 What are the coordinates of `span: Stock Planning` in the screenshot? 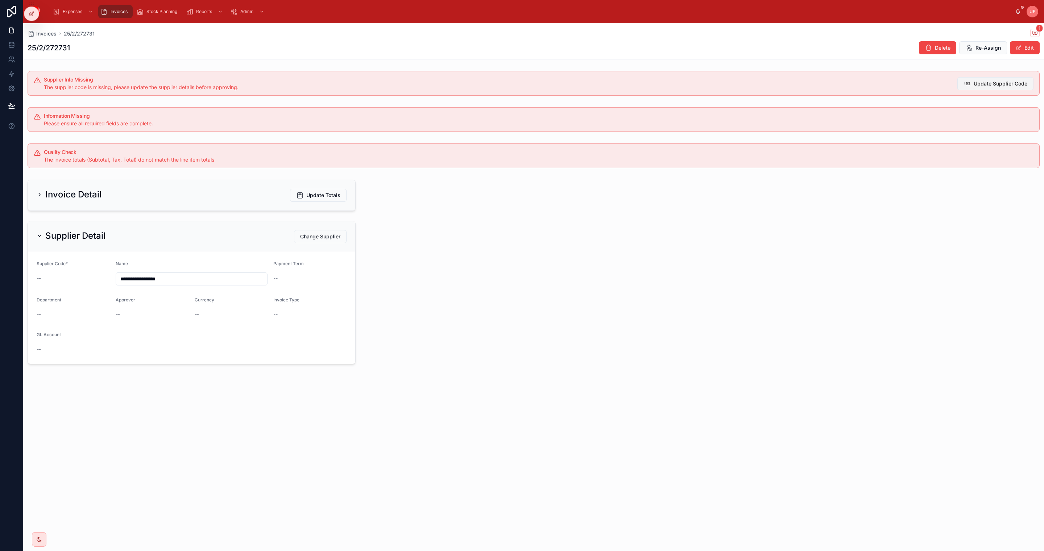 It's located at (162, 12).